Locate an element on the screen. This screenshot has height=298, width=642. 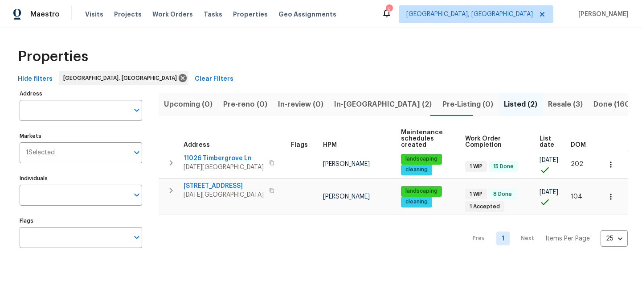
span: Flags is located at coordinates (299, 145).